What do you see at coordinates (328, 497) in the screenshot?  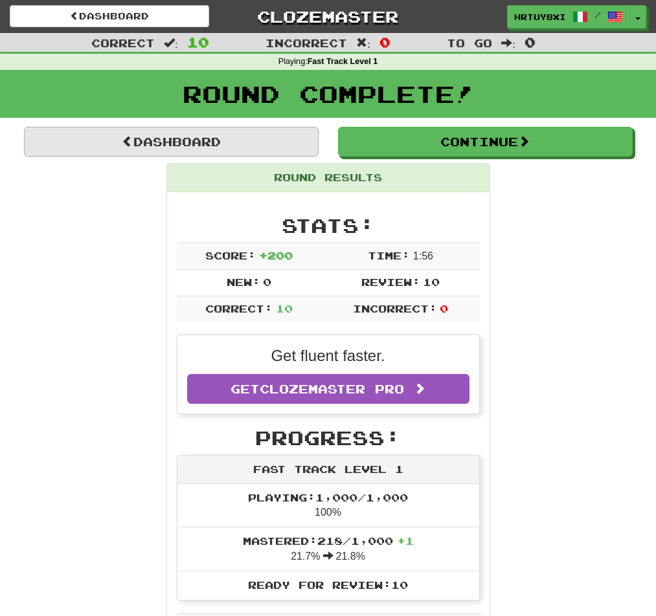 I see `span: Playing: 1,000 / 1,000` at bounding box center [328, 497].